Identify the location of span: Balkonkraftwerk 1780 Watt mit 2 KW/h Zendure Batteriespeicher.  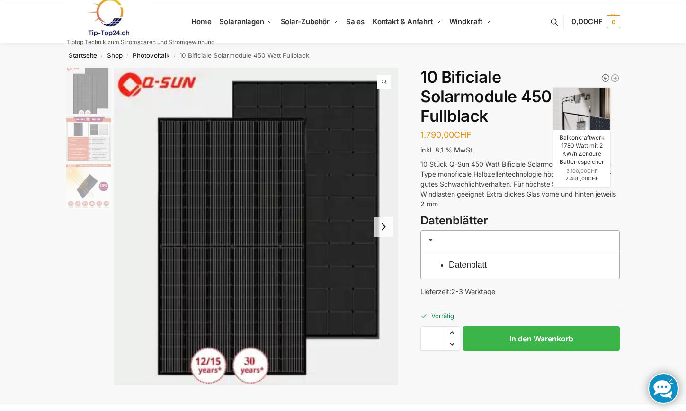
(582, 149).